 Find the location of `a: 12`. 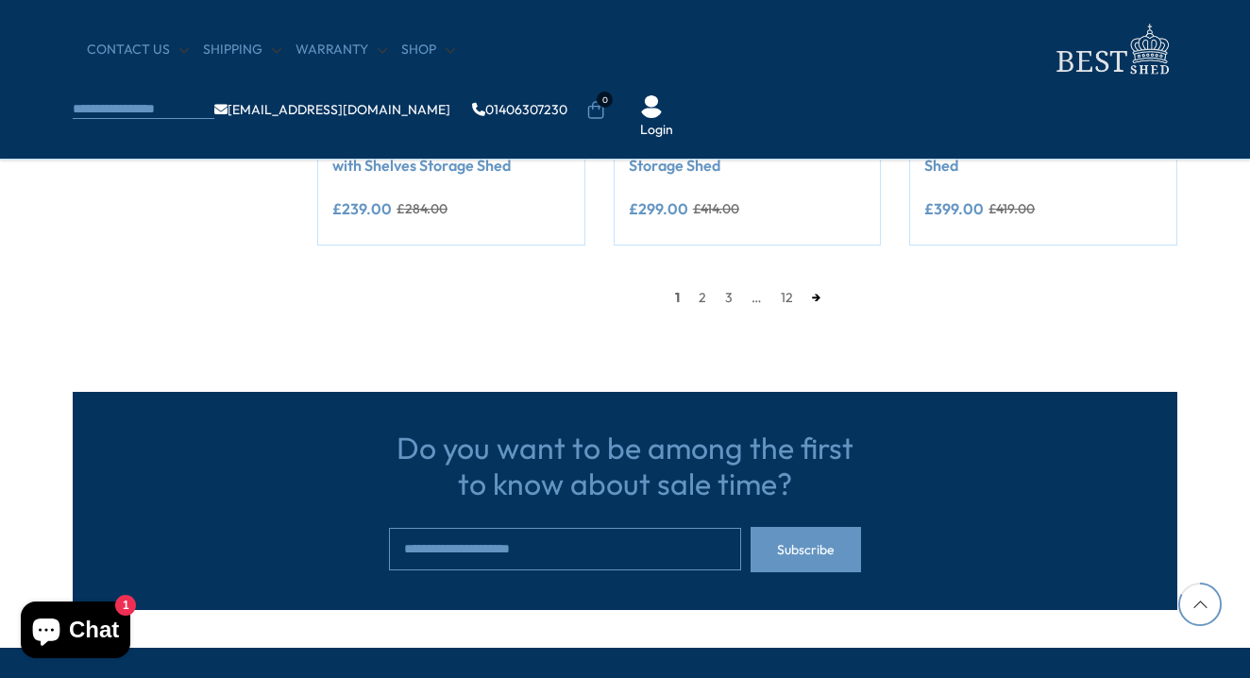

a: 12 is located at coordinates (787, 297).